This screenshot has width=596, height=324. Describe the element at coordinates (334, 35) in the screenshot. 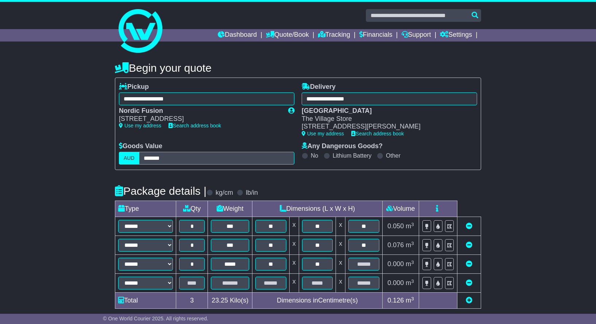

I see `a: Tracking` at that location.